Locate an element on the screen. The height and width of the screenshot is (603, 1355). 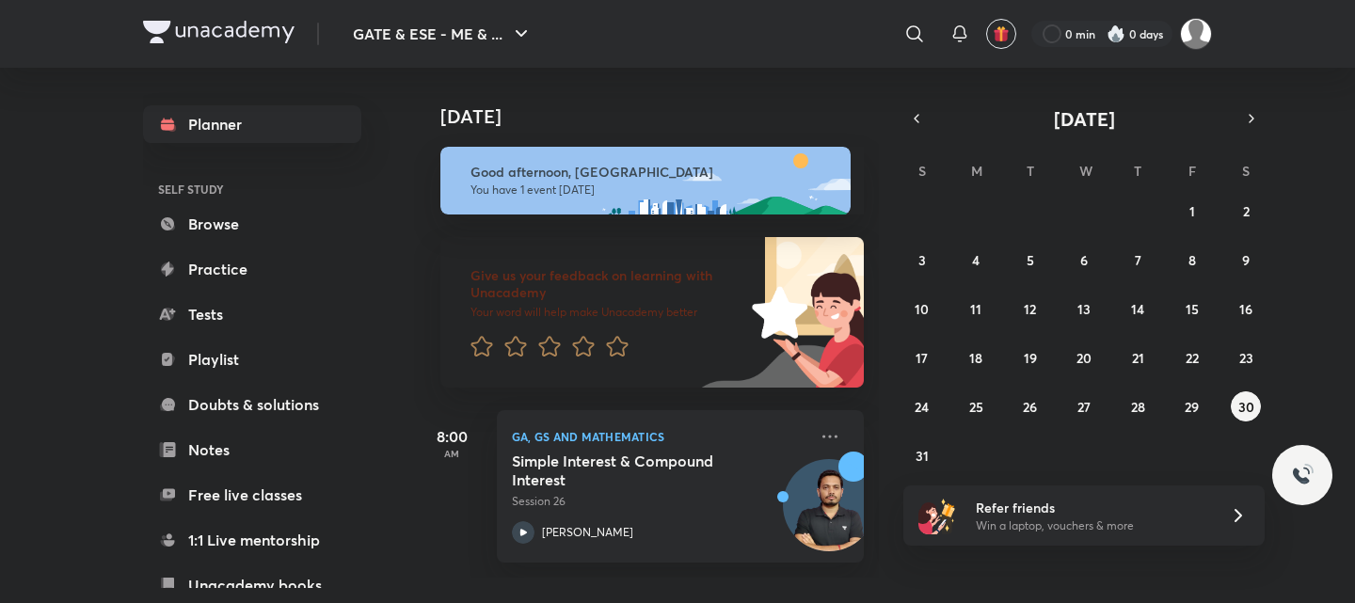
h6: SELF STUDY is located at coordinates (252, 189).